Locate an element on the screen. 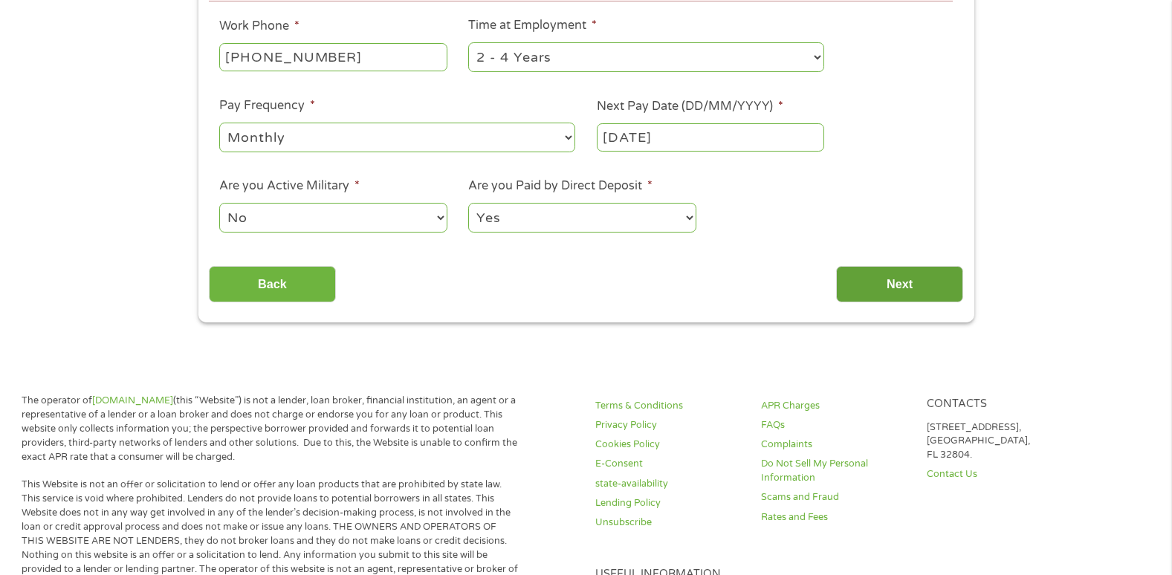  label: Time at Employment is located at coordinates (532, 25).